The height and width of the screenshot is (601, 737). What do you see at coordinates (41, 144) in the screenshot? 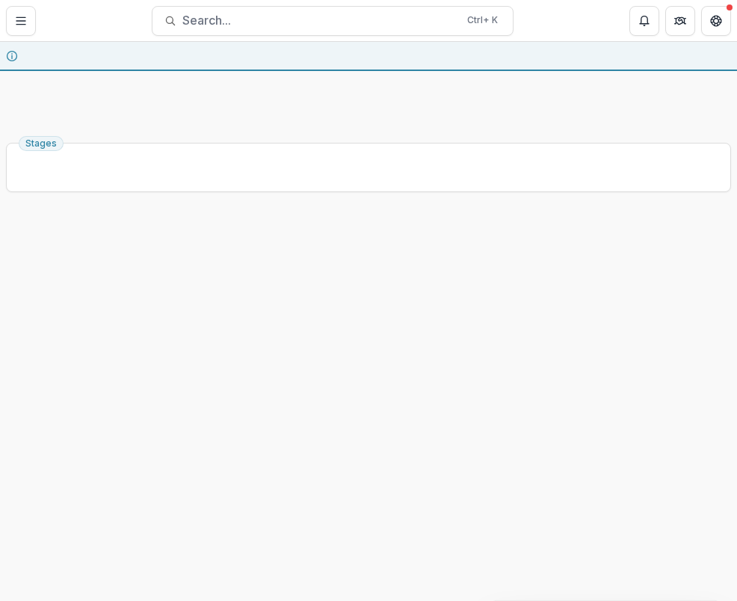
I see `span: Stages` at bounding box center [41, 144].